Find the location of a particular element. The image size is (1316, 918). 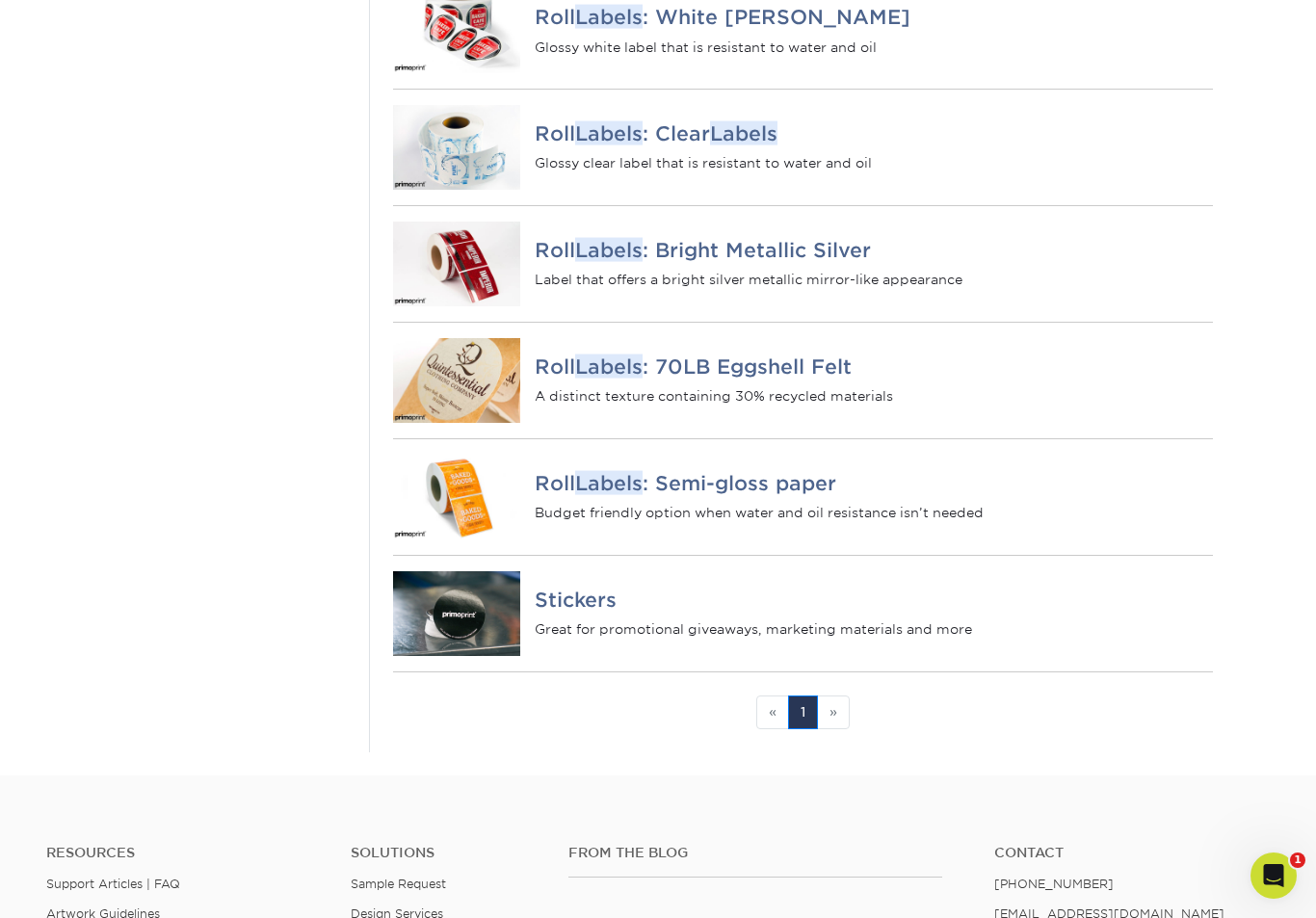

a: Roll Labels: Clear Labels RollLabels: ClearLabels Glossy clear label that is resistant to water a... is located at coordinates (803, 148).